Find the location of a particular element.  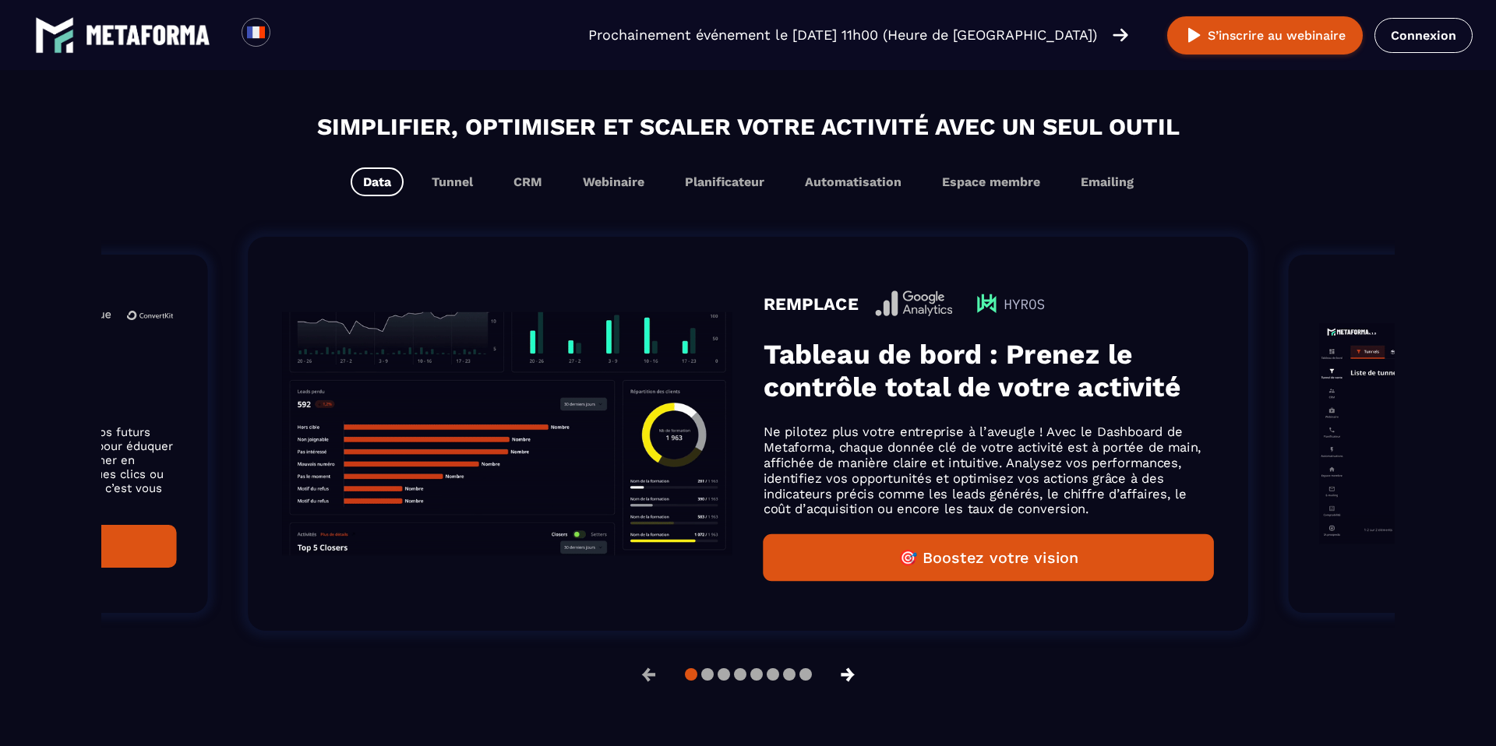

section: Gallery is located at coordinates (748, 434).